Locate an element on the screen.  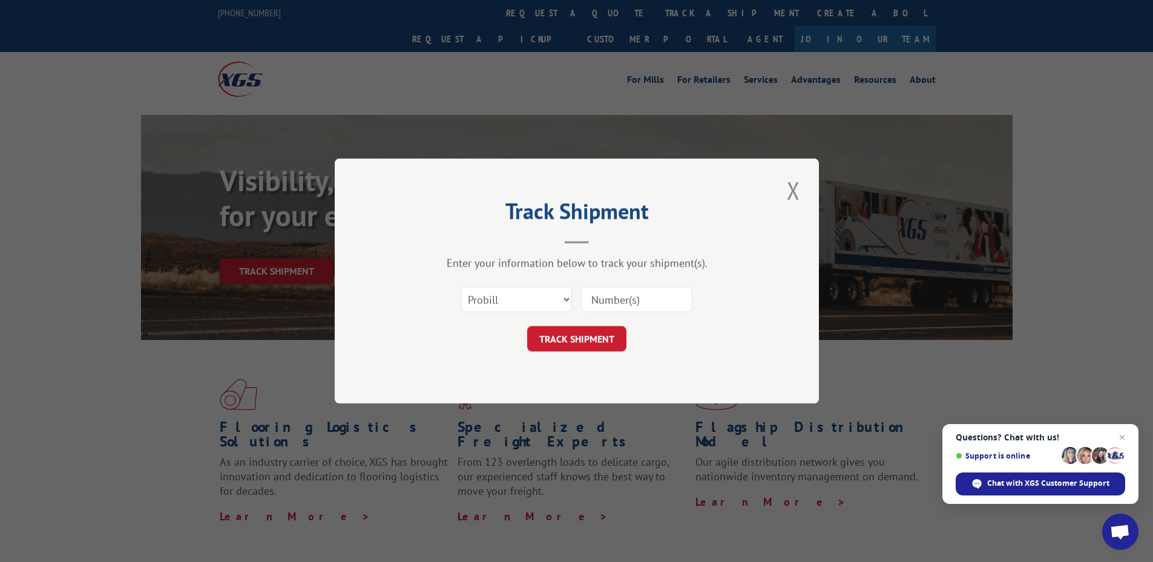
button: Close modal is located at coordinates (793, 190).